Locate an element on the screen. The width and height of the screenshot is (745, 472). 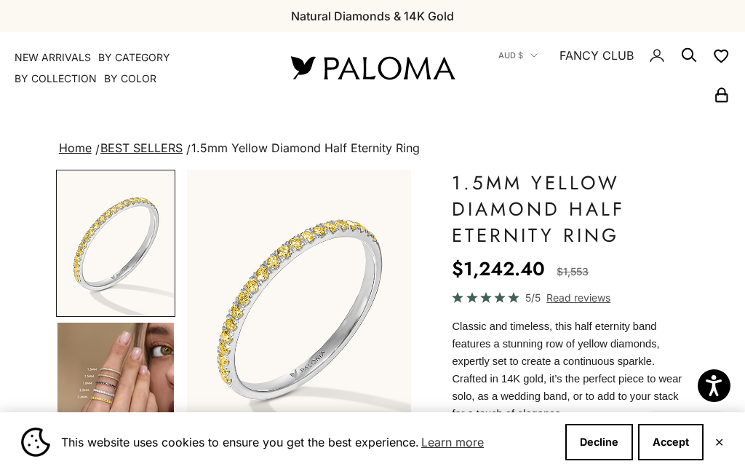
summary: By Category is located at coordinates (134, 57).